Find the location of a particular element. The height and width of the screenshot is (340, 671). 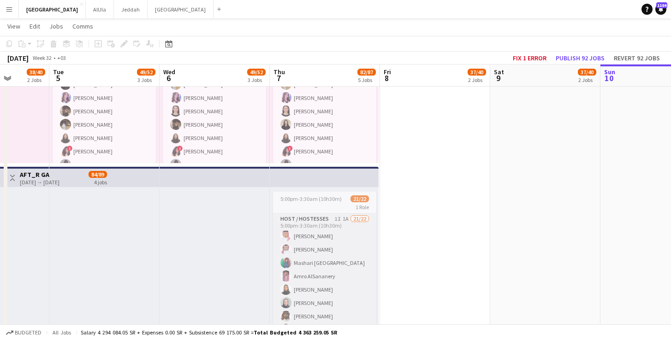

span: Thu is located at coordinates (279, 72).